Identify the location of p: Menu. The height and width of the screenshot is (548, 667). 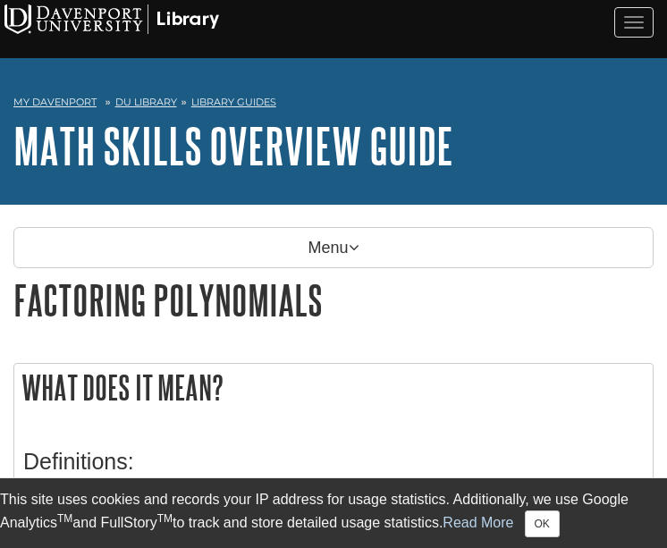
(333, 248).